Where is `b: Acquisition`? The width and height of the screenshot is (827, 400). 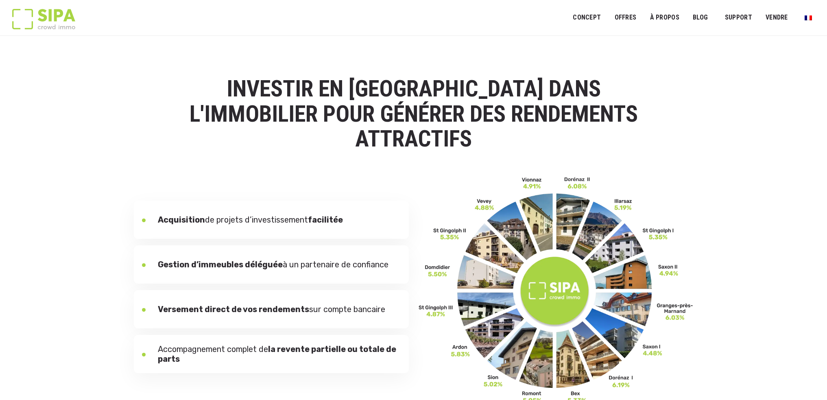 b: Acquisition is located at coordinates (181, 220).